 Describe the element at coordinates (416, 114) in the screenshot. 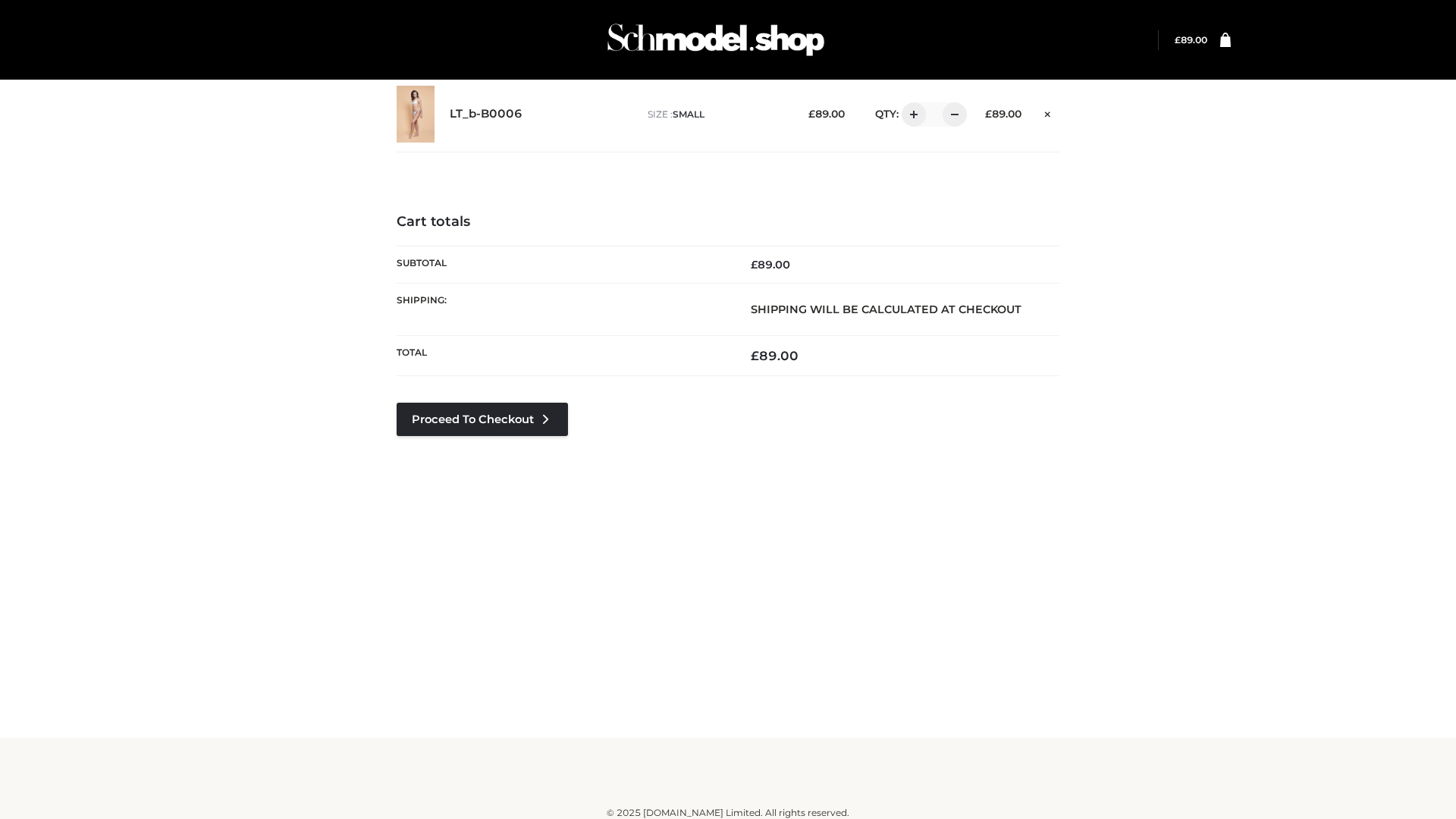

I see `img: LT_b-B0006 - SMALL` at that location.